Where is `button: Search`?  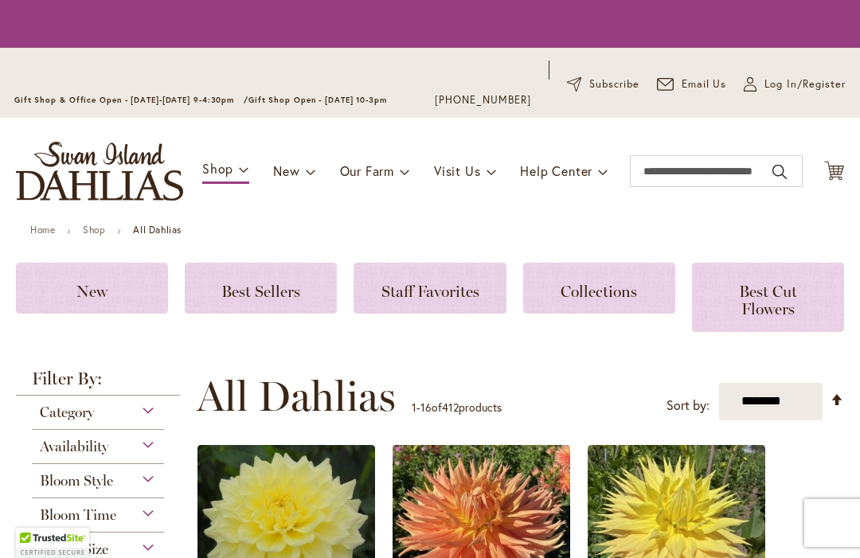
button: Search is located at coordinates (779, 172).